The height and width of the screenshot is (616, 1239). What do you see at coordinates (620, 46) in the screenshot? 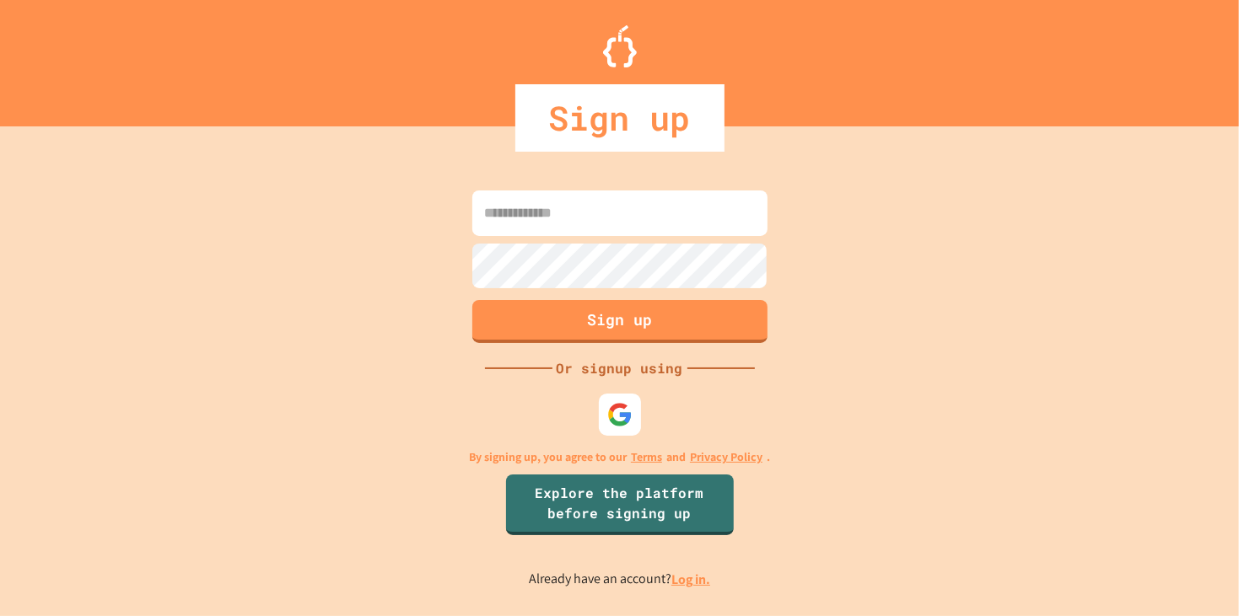
I see `img: Logo.svg` at bounding box center [620, 46].